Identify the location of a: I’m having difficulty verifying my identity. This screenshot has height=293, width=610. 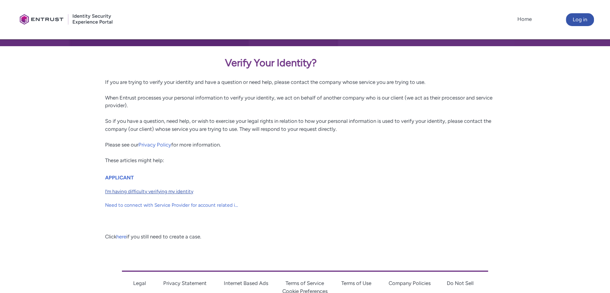
(172, 191).